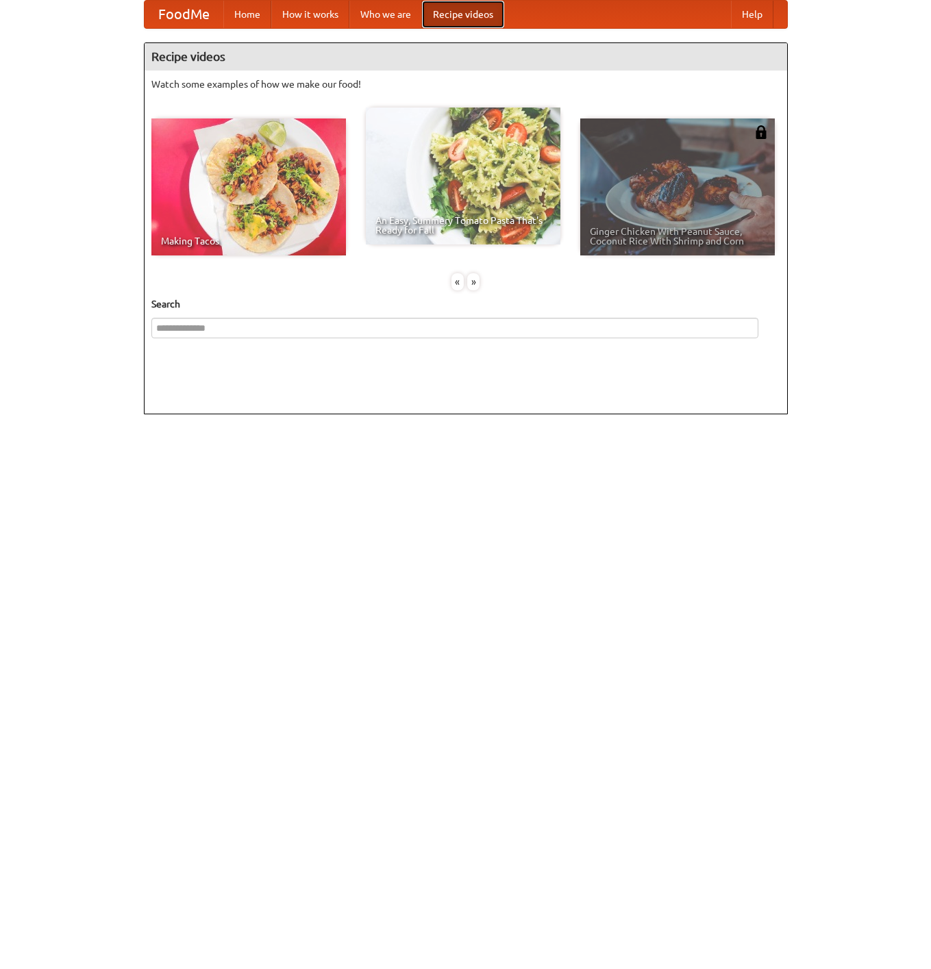  I want to click on a: Help, so click(752, 14).